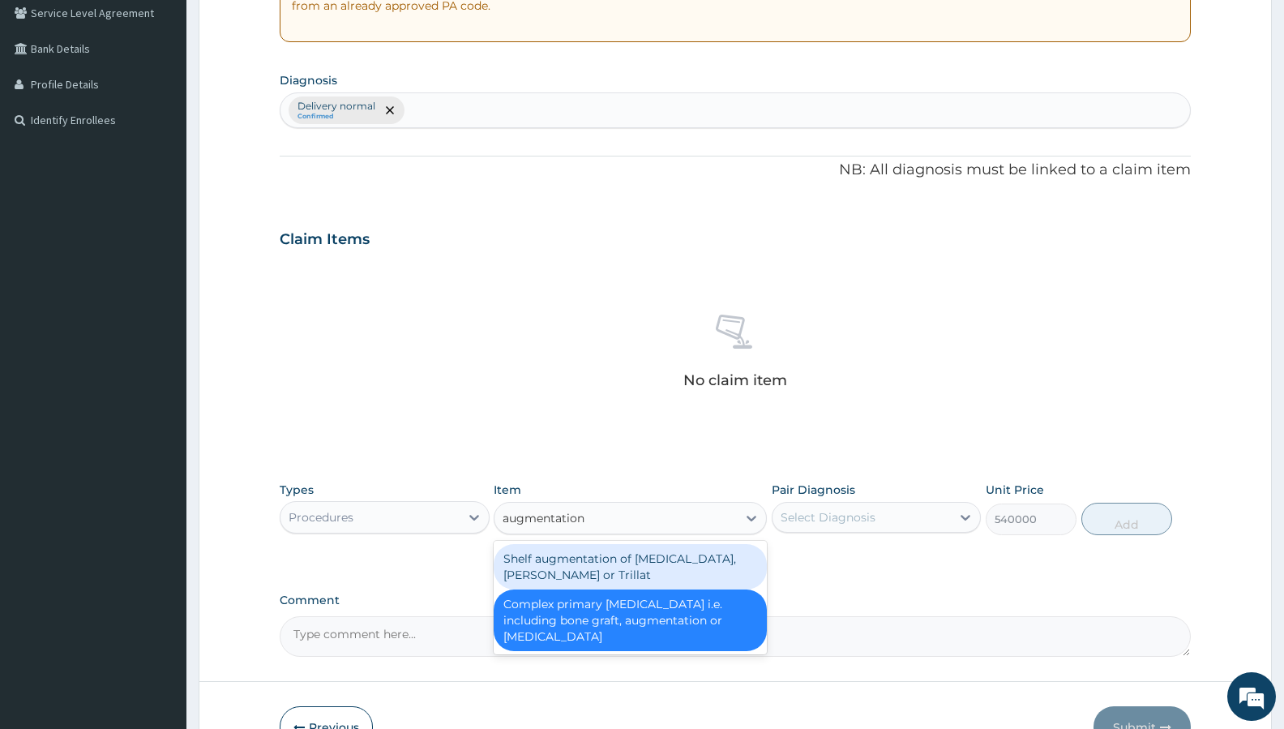  What do you see at coordinates (285, 28) in the screenshot?
I see `div: Minimize live chat window` at bounding box center [285, 28].